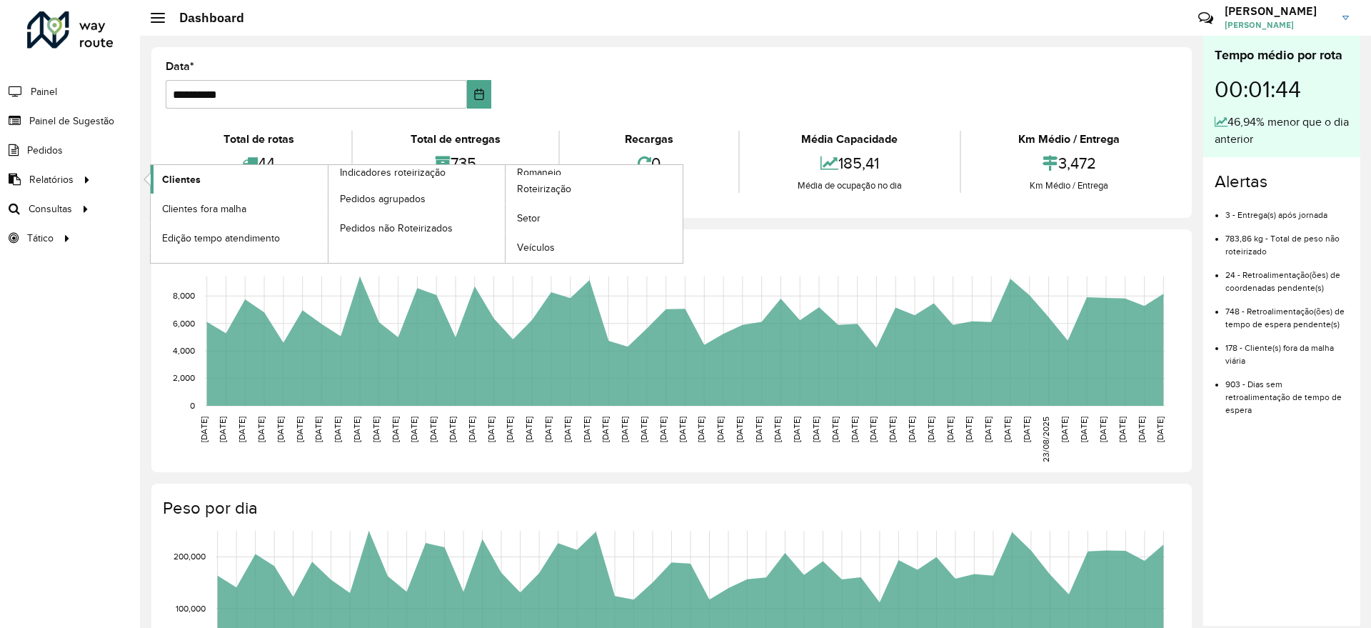  I want to click on a: Veículos, so click(594, 248).